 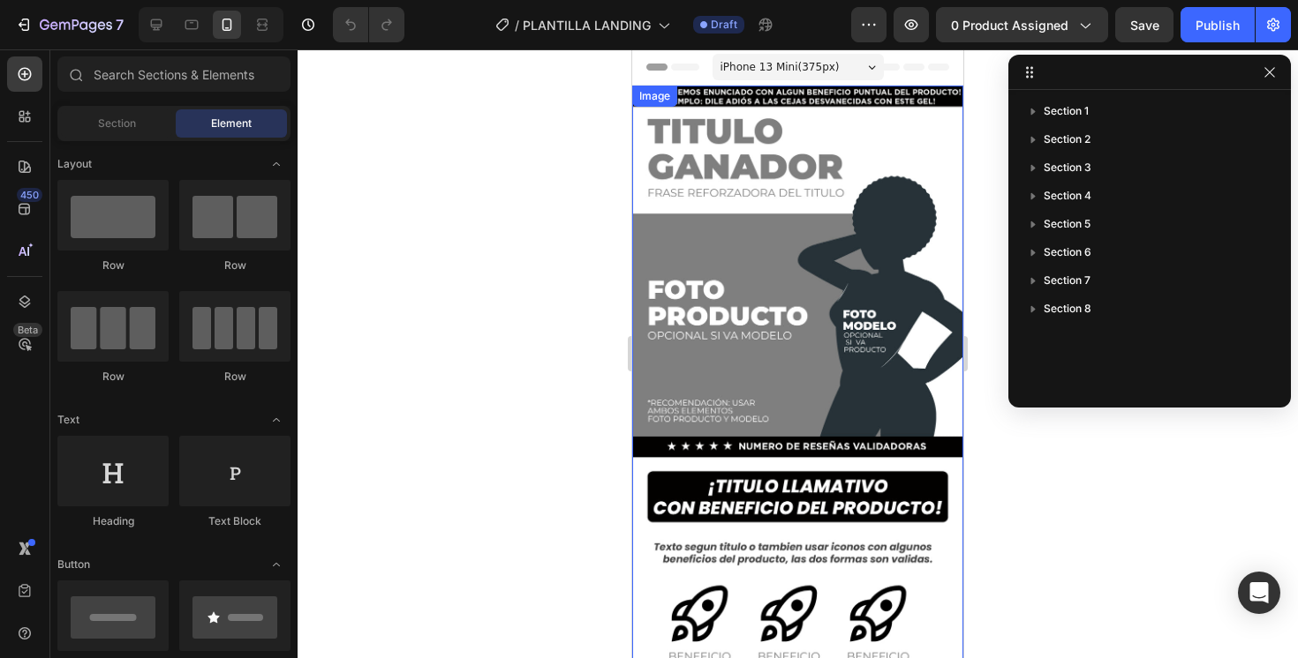 What do you see at coordinates (231, 124) in the screenshot?
I see `span: Element` at bounding box center [231, 124].